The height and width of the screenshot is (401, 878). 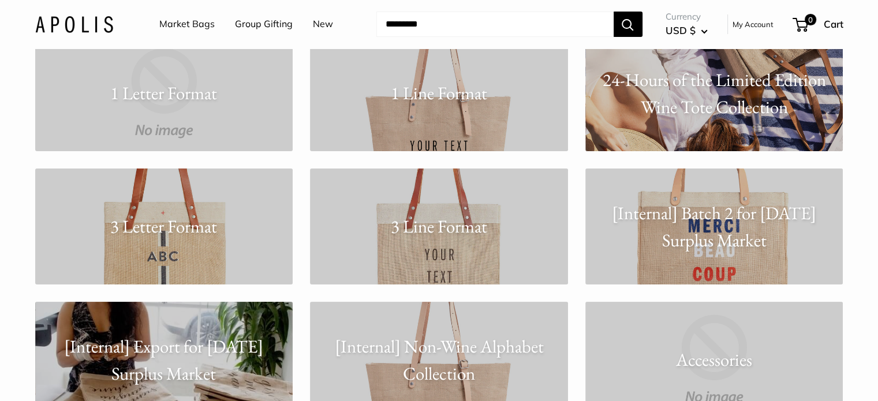 What do you see at coordinates (687, 31) in the screenshot?
I see `button: USD $` at bounding box center [687, 31].